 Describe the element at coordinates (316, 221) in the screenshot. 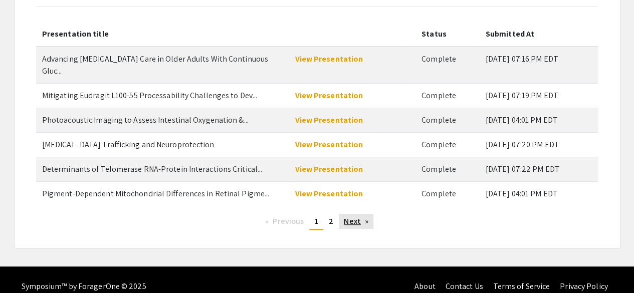

I see `span: 1` at that location.